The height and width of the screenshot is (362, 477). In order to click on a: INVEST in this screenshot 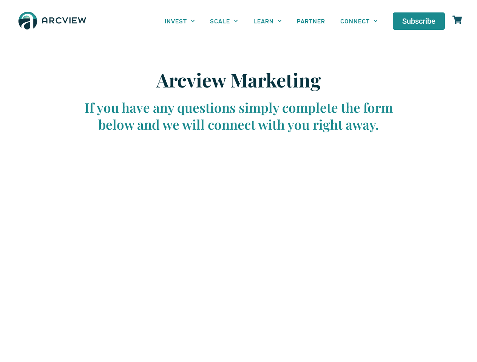, I will do `click(180, 21)`.